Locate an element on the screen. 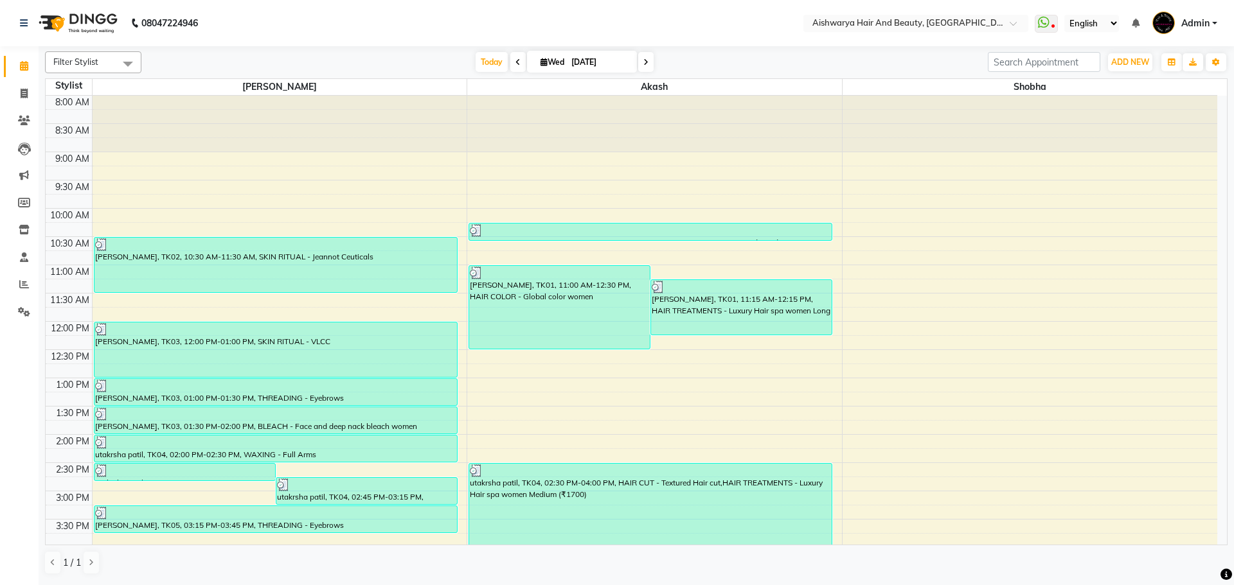 Image resolution: width=1234 pixels, height=585 pixels. img: Admin is located at coordinates (1163, 22).